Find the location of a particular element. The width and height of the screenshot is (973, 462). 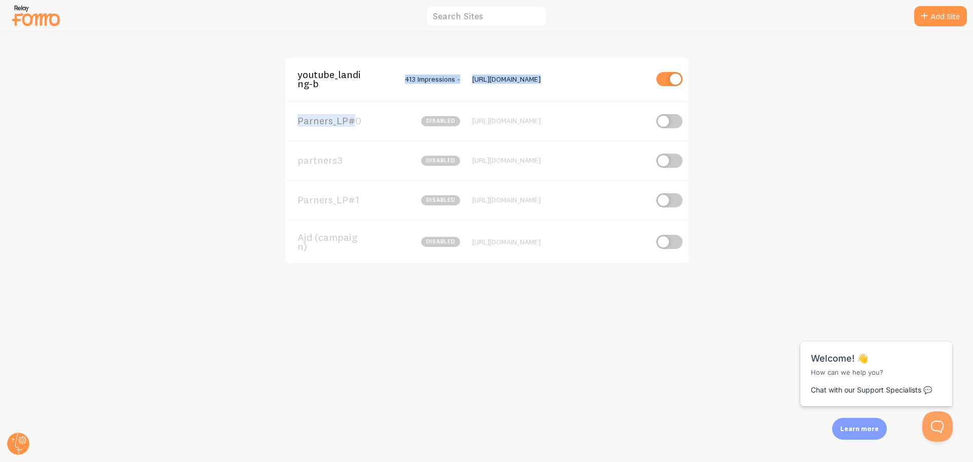

span: partners3 is located at coordinates (338, 160).